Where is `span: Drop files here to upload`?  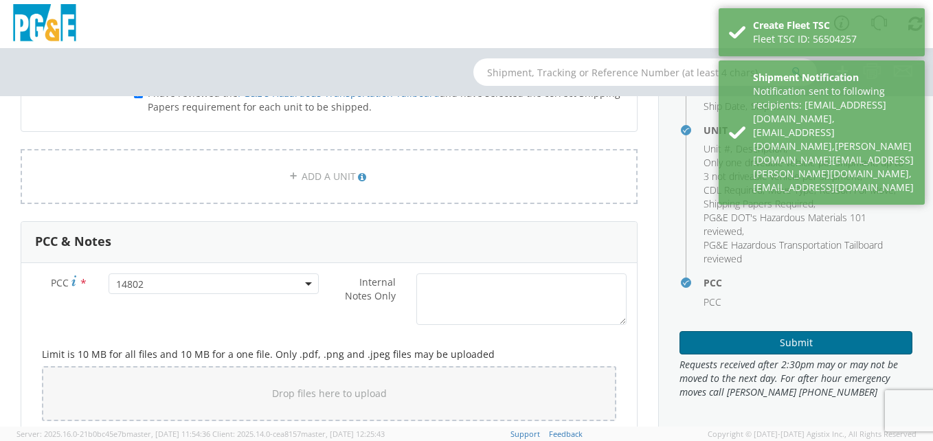
span: Drop files here to upload is located at coordinates (329, 393).